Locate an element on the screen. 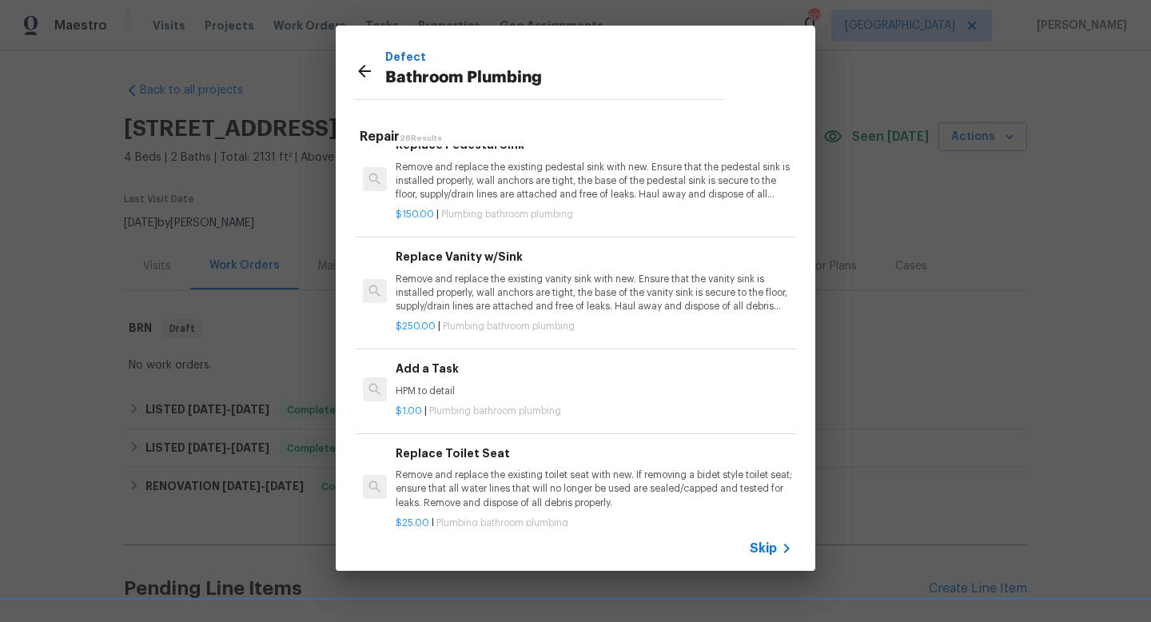 This screenshot has width=1151, height=622. span: $150.00 is located at coordinates (415, 214).